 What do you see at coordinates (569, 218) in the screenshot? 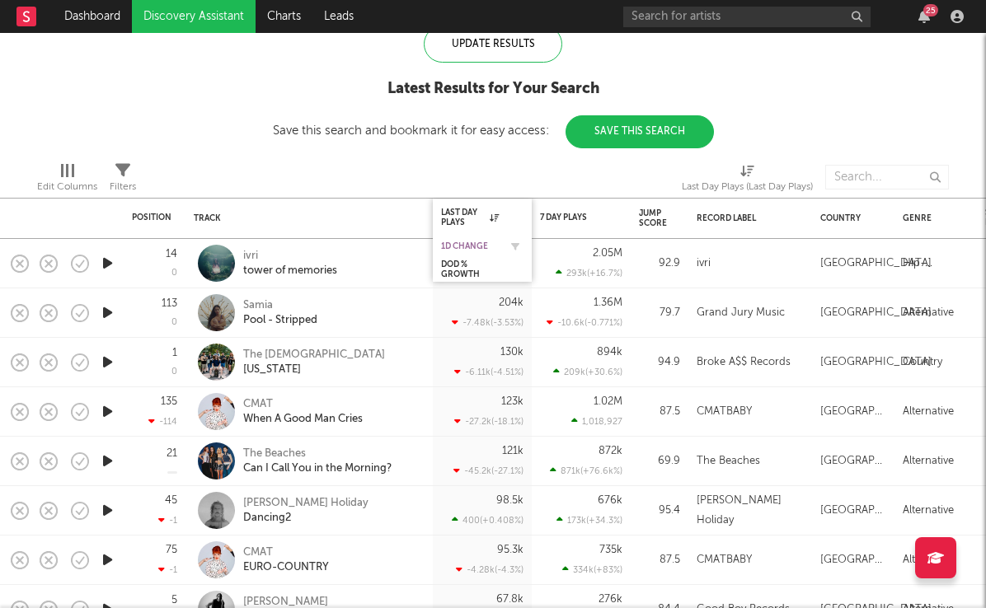
I see `div: 7 Day Plays` at bounding box center [569, 218].